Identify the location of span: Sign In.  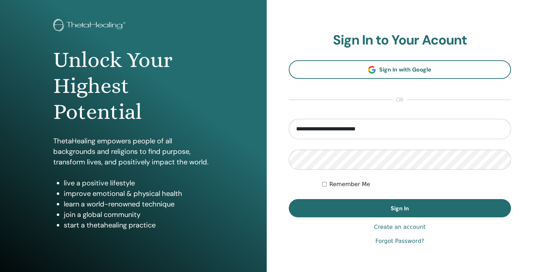
(400, 208).